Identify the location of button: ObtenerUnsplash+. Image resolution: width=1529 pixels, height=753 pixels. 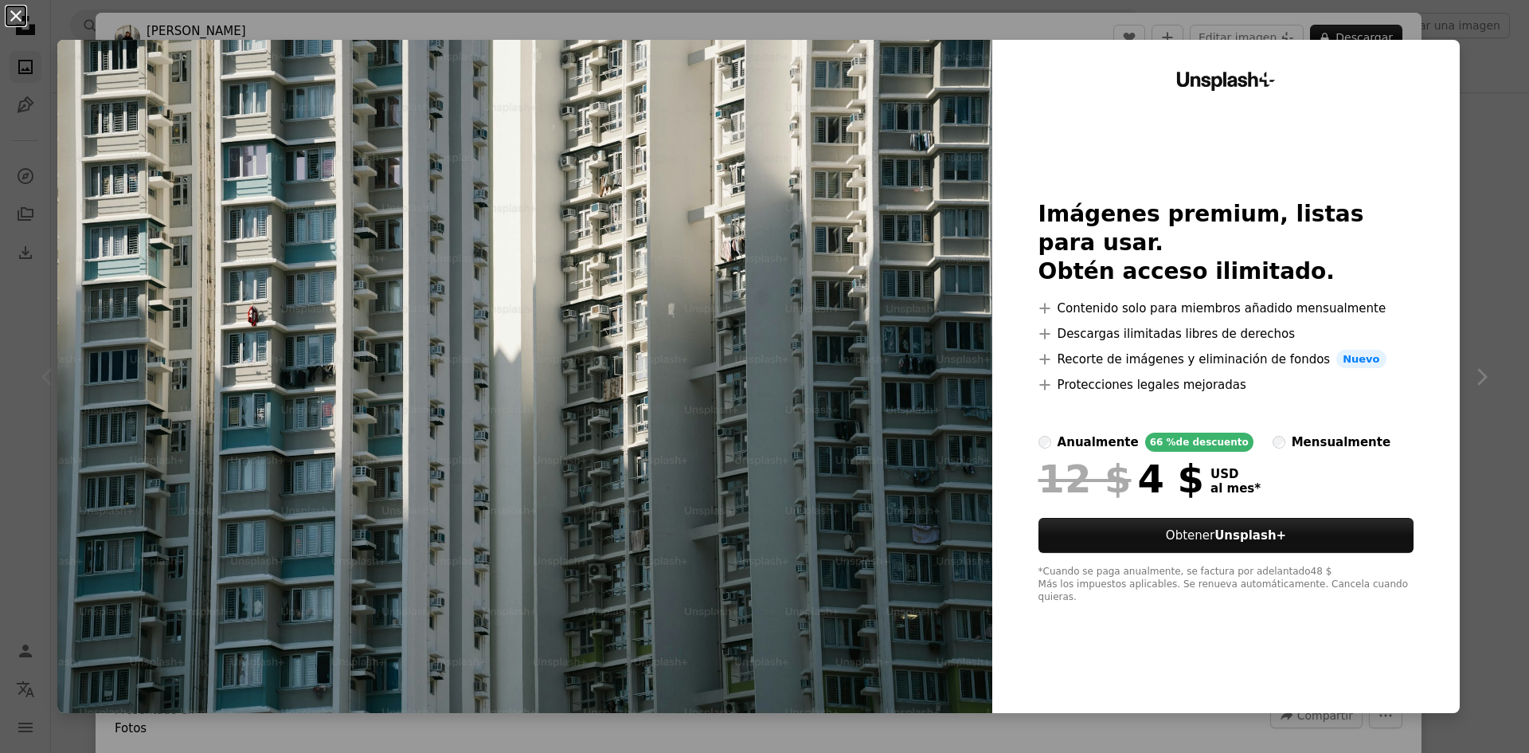
(1227, 535).